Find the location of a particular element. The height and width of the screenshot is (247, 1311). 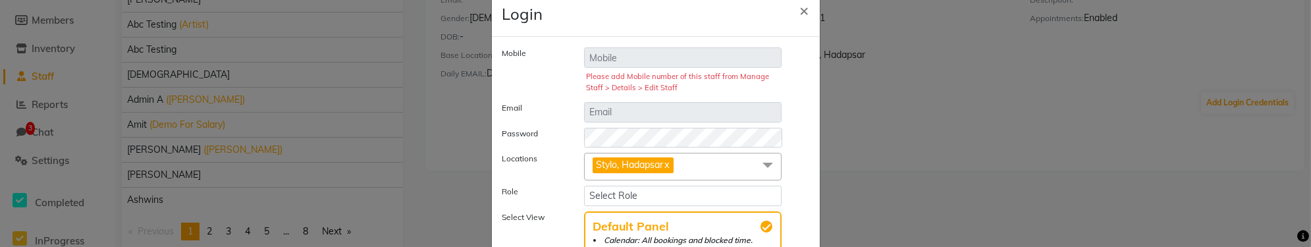

label: Locations is located at coordinates (533, 163).